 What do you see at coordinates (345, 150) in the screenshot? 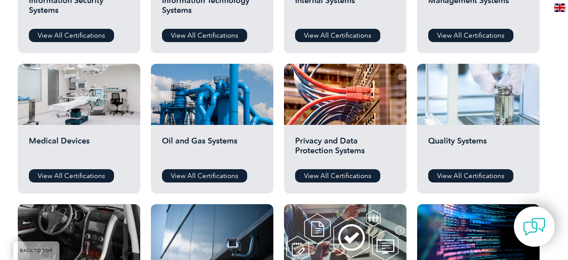
I see `h2: Privacy and Data Protection Systems` at bounding box center [345, 150].